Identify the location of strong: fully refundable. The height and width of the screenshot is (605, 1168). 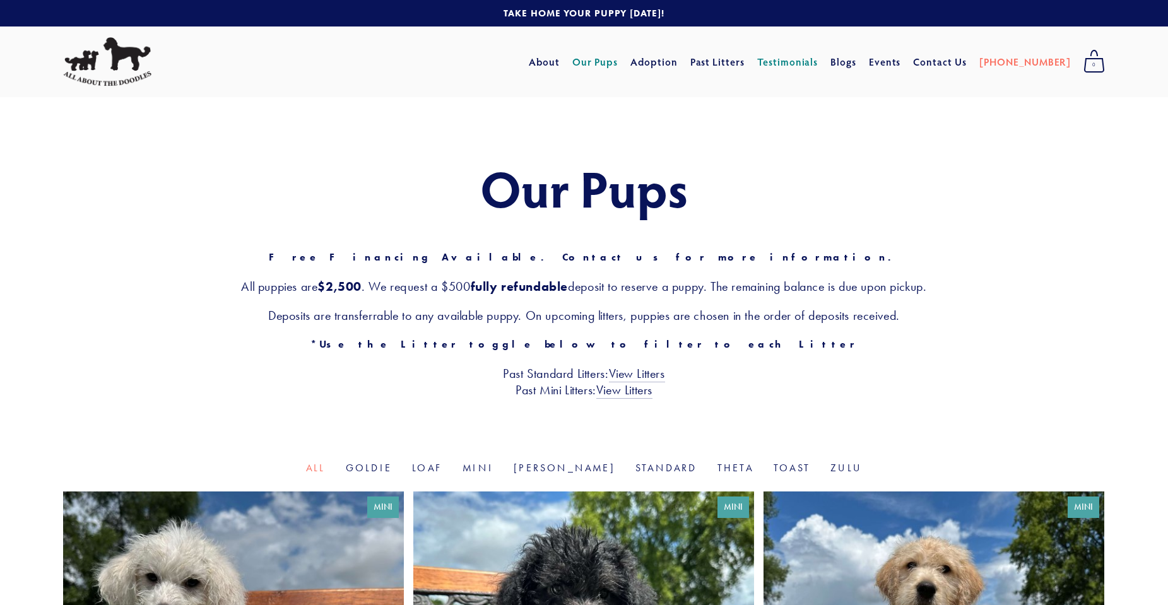
(519, 286).